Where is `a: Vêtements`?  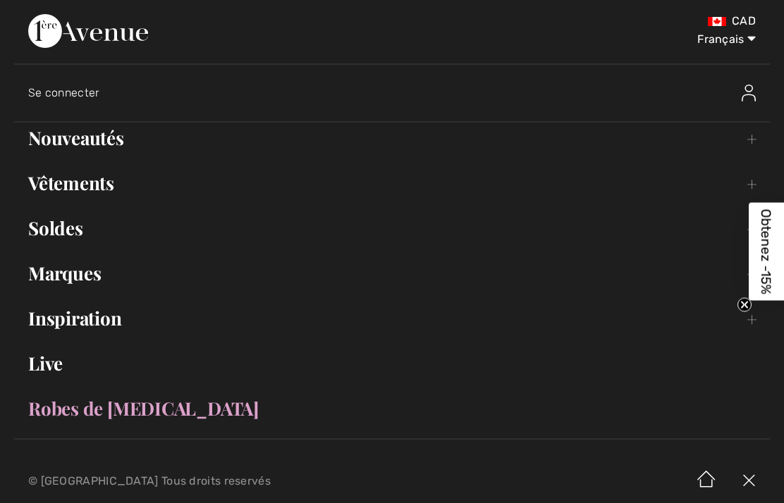
a: Vêtements is located at coordinates (392, 183).